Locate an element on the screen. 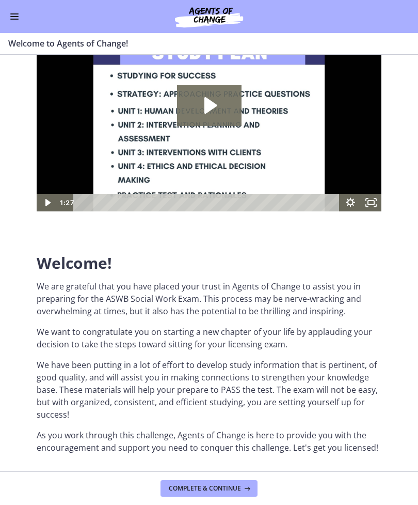  span: Welcome! is located at coordinates (74, 262).